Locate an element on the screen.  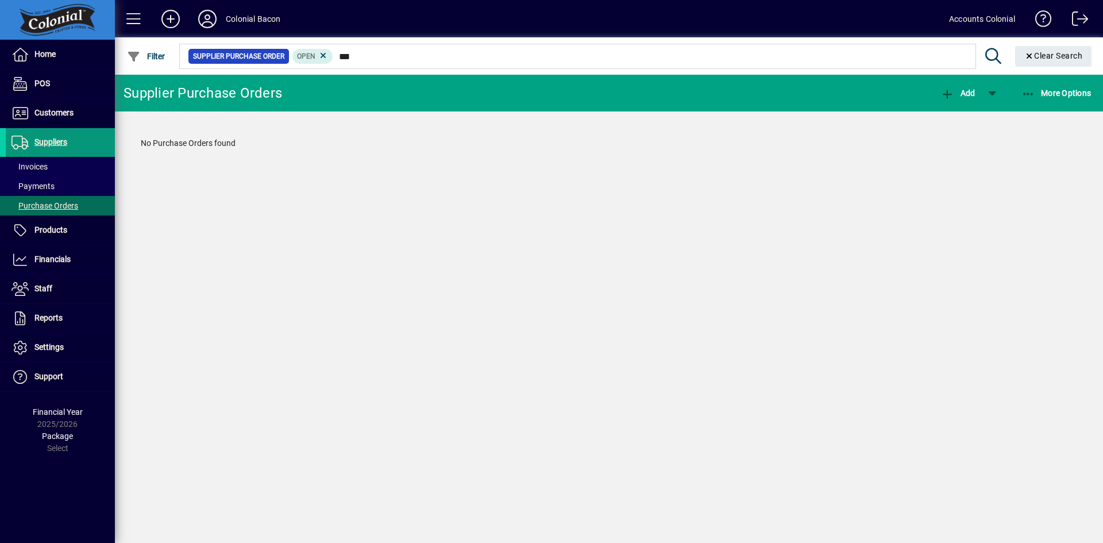
span: Payments is located at coordinates (33, 186).